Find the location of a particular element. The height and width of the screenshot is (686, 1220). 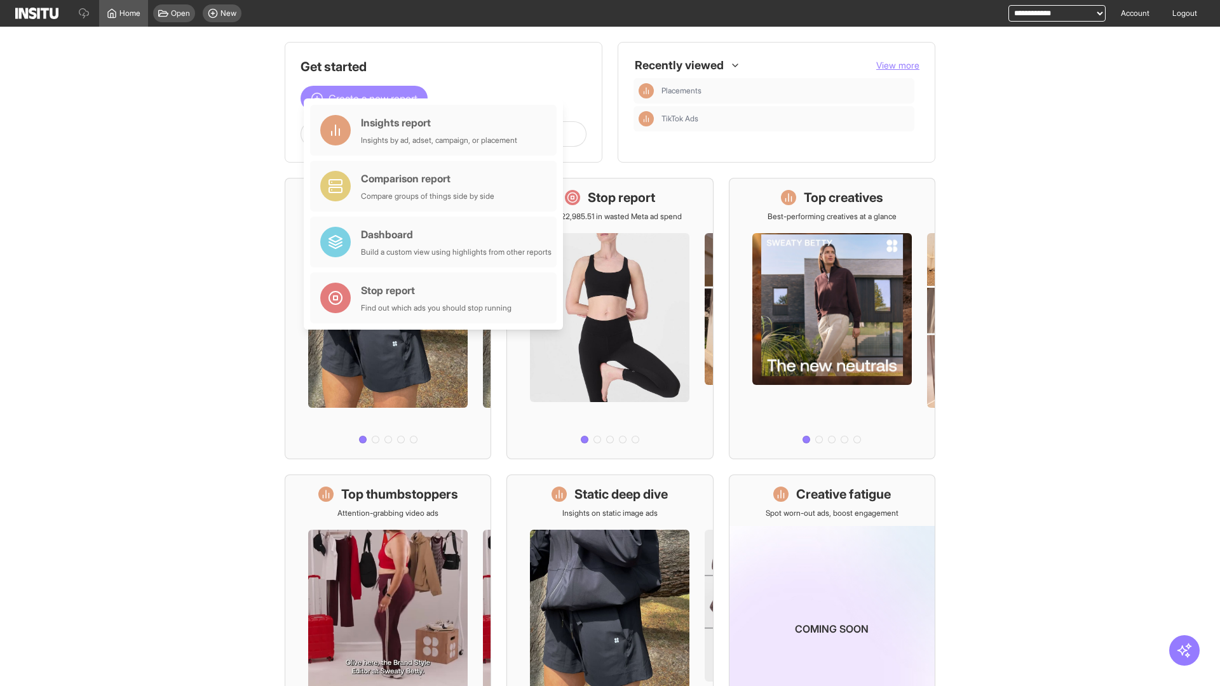

p: Insights on static image ads is located at coordinates (610, 513).